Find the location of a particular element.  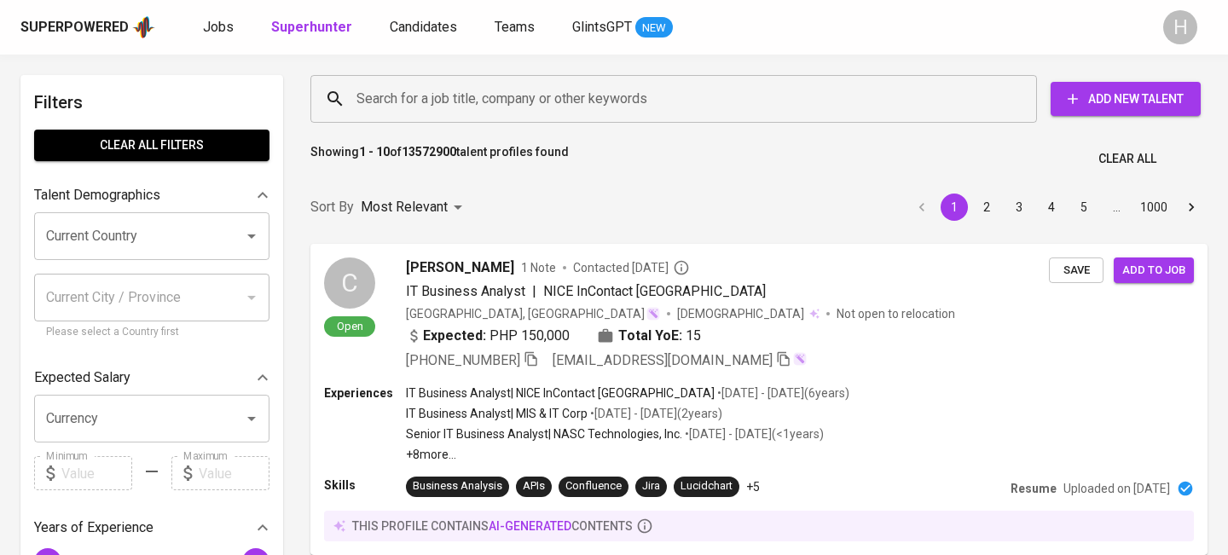

button: Save is located at coordinates (1076, 270).